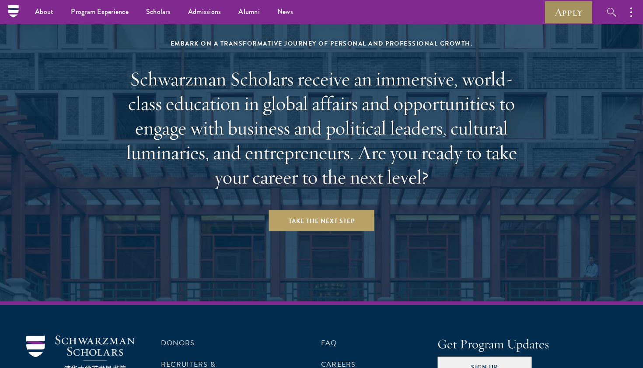  Describe the element at coordinates (178, 343) in the screenshot. I see `a: Donors` at that location.